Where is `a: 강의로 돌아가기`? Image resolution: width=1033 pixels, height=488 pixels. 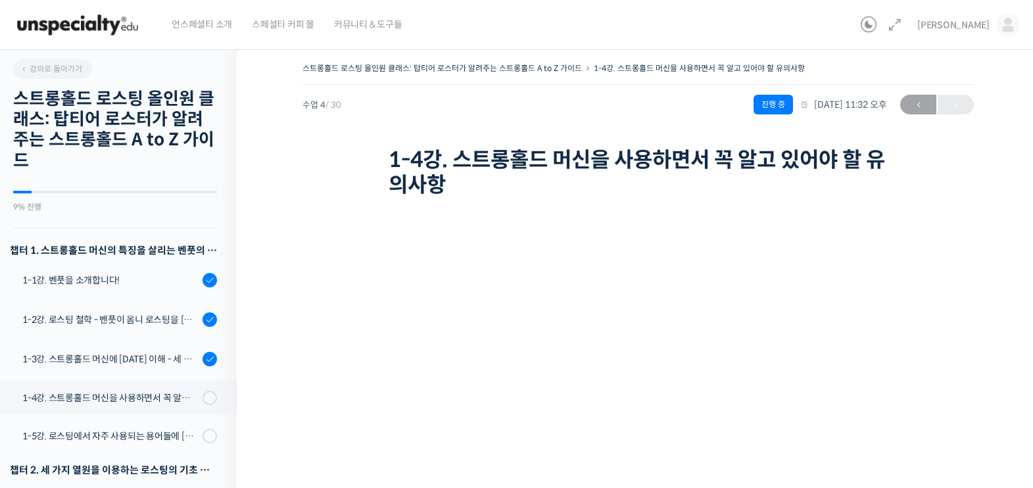 a: 강의로 돌아가기 is located at coordinates (53, 69).